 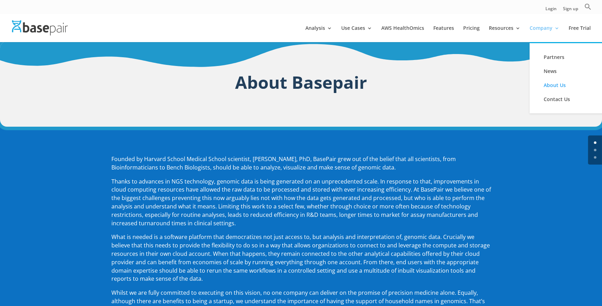 I want to click on h1: About Basepair, so click(x=301, y=84).